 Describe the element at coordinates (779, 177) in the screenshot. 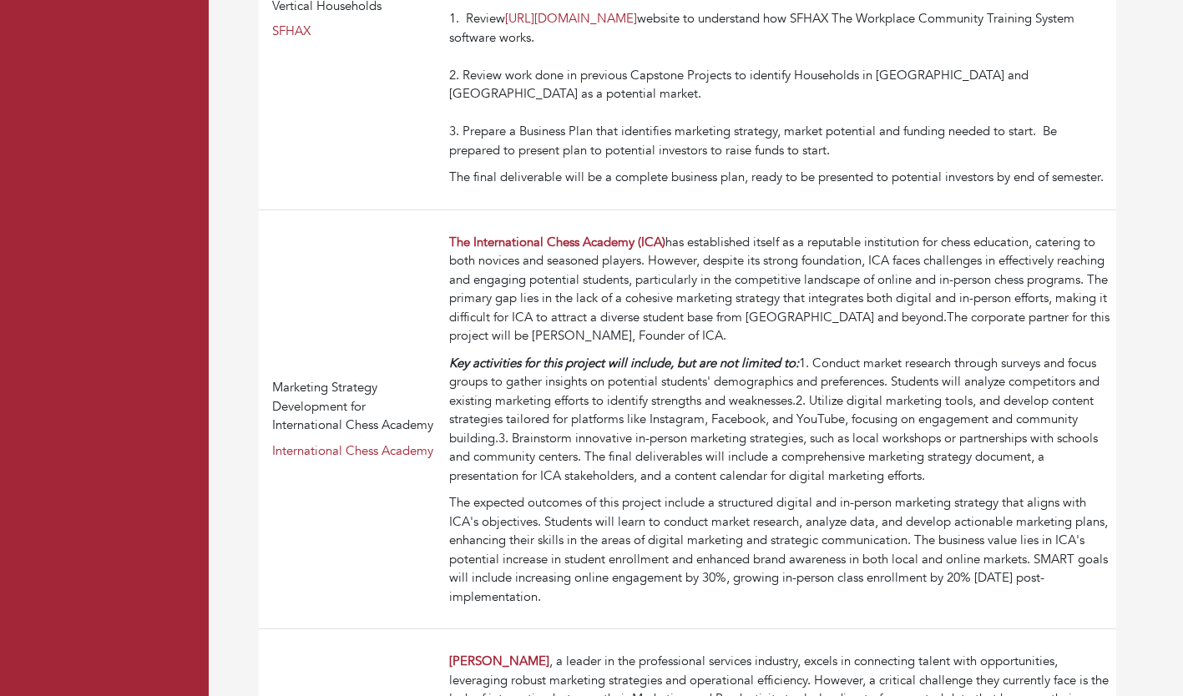

I see `div: The final deliverable will be a complete business plan, ready to be presented to potential invest...` at that location.